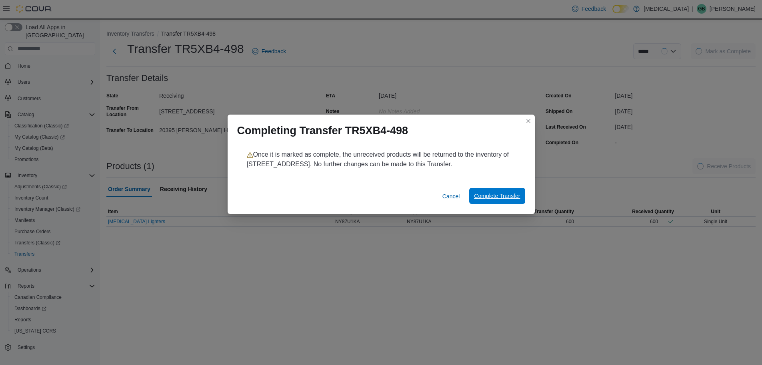  Describe the element at coordinates (497, 196) in the screenshot. I see `button: Complete Transfer` at that location.